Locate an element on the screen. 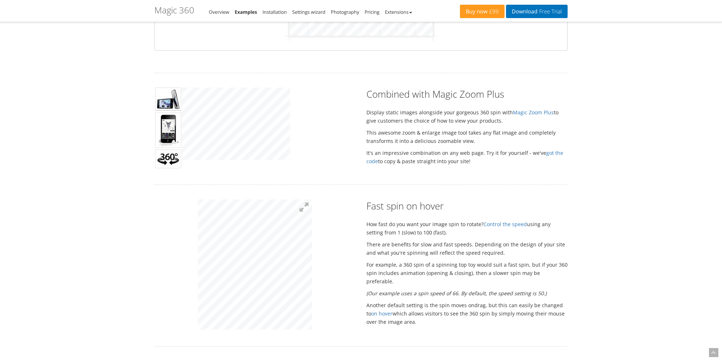  span: £99 is located at coordinates (493, 12).